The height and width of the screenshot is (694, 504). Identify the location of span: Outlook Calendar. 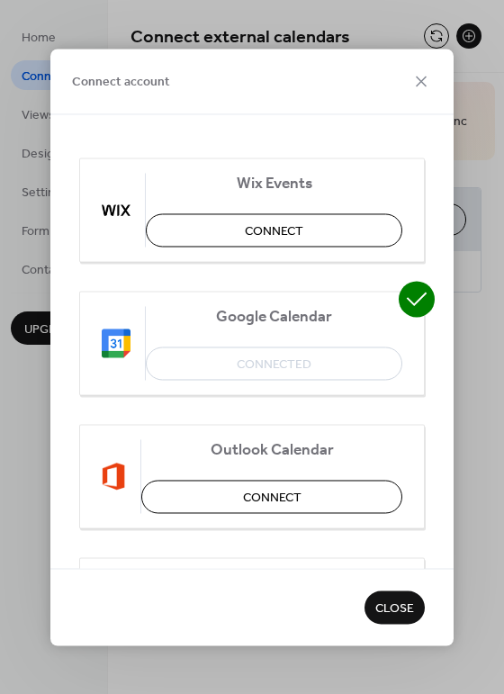
(272, 449).